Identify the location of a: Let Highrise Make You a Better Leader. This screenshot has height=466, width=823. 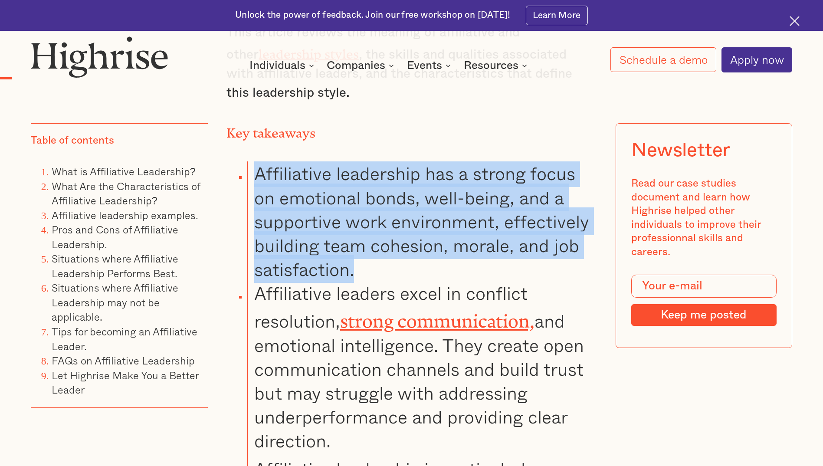
(125, 382).